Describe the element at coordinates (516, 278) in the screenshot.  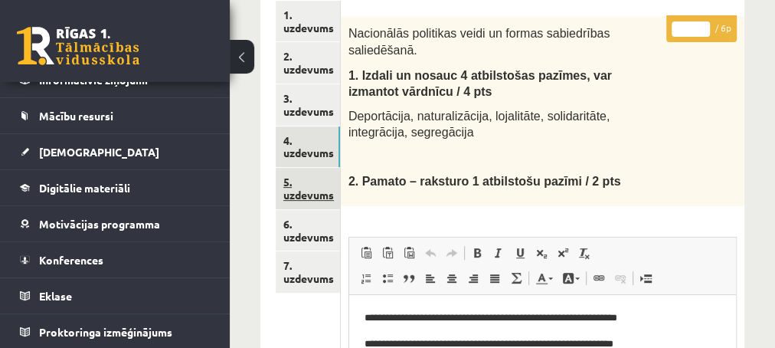
I see `a: Math` at that location.